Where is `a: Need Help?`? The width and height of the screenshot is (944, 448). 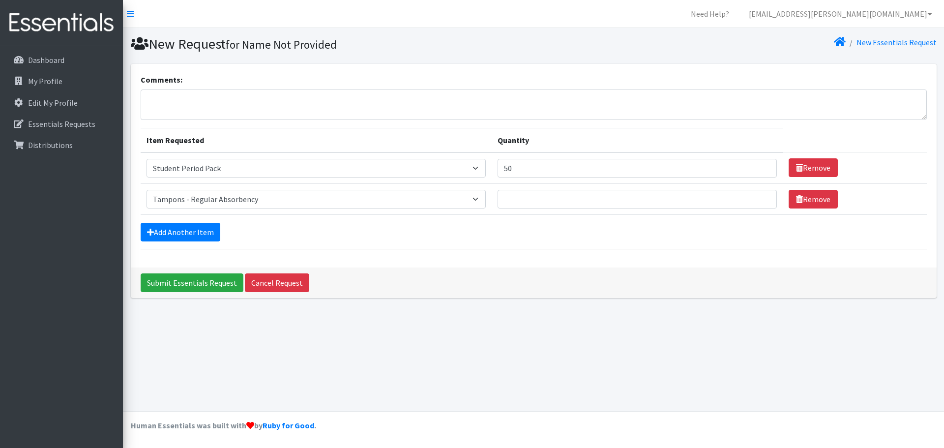 a: Need Help? is located at coordinates (710, 14).